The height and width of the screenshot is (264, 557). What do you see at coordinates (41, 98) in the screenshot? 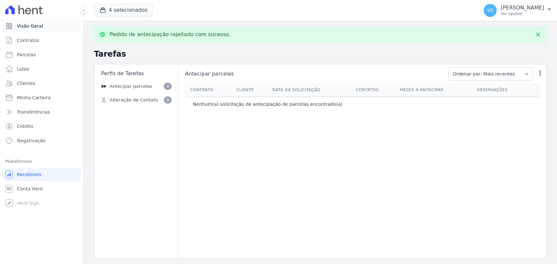
I see `a: Minha Carteira` at bounding box center [41, 98].